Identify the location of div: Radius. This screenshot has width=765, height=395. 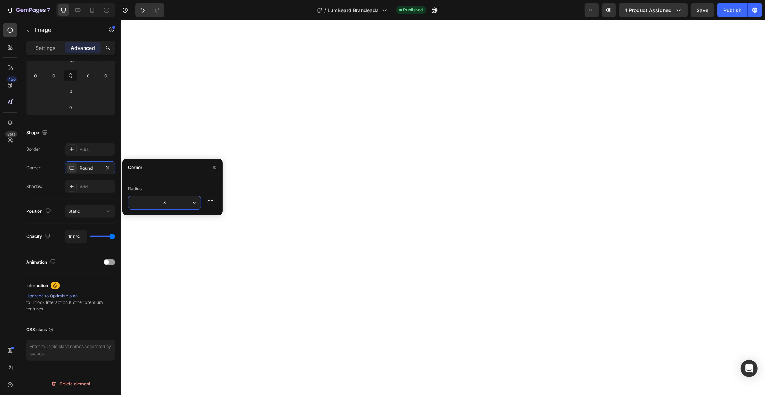
(135, 189).